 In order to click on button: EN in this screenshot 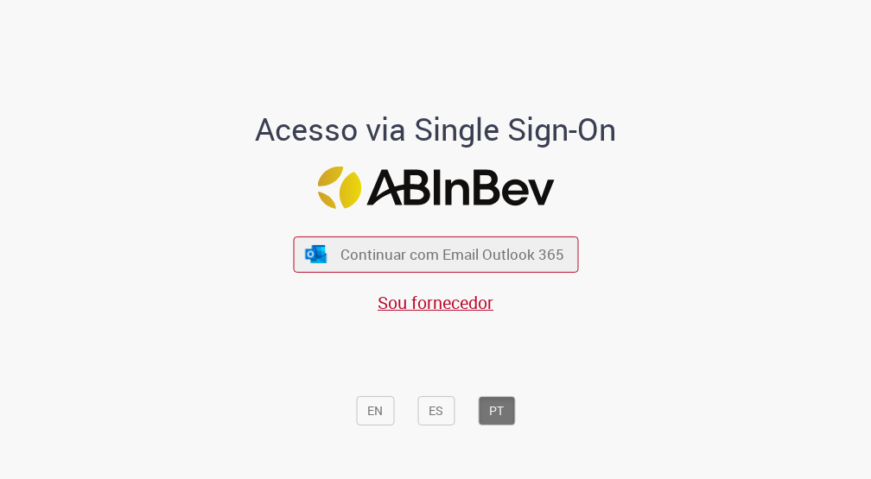, I will do `click(375, 411)`.